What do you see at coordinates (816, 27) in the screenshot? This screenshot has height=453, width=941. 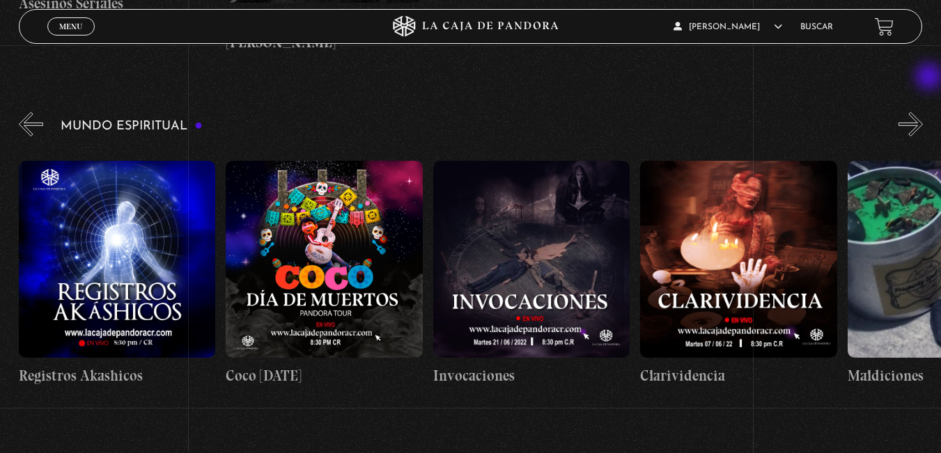 I see `a: Buscar` at bounding box center [816, 27].